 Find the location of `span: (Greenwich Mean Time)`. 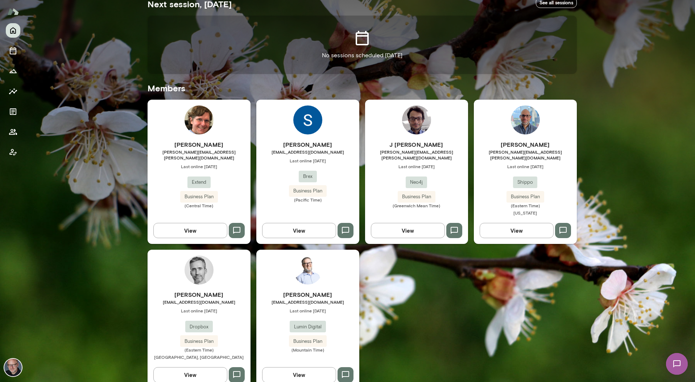

span: (Greenwich Mean Time) is located at coordinates (417, 206).